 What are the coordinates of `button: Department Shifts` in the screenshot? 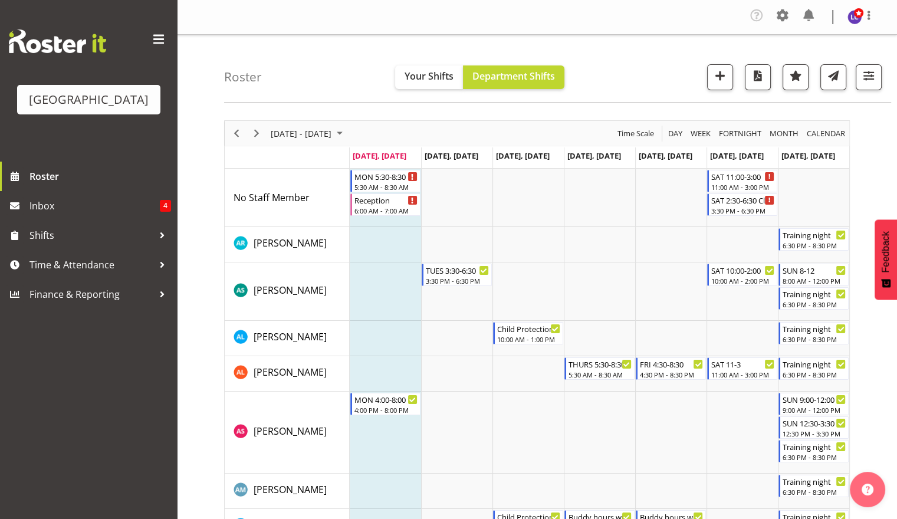 It's located at (514, 77).